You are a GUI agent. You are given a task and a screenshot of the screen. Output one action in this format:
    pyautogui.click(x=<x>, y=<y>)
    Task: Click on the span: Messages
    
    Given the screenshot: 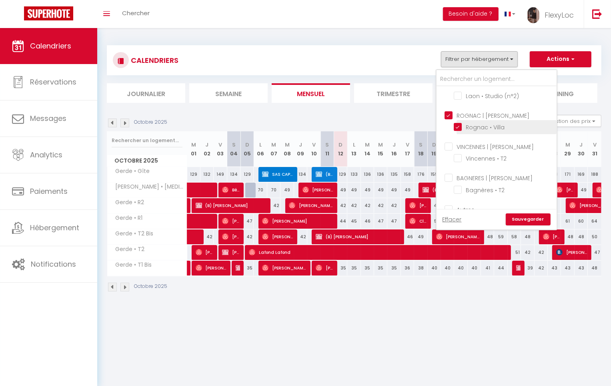 What is the action you would take?
    pyautogui.click(x=48, y=118)
    